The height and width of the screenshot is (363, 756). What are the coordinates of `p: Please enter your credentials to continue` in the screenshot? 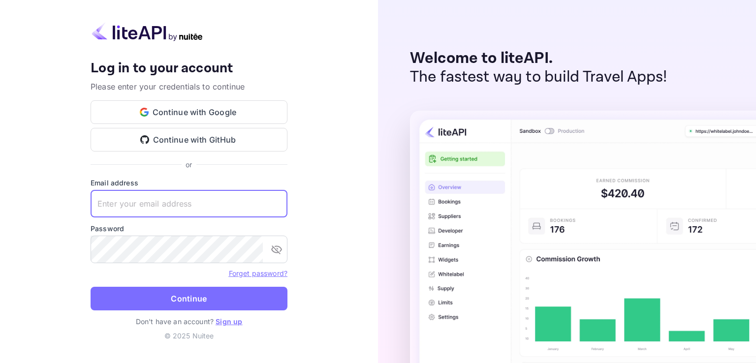 It's located at (189, 87).